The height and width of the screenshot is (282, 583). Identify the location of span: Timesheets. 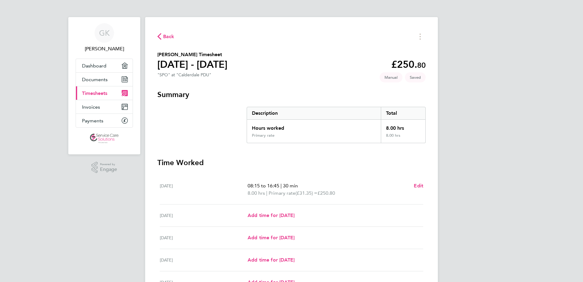
(95, 93).